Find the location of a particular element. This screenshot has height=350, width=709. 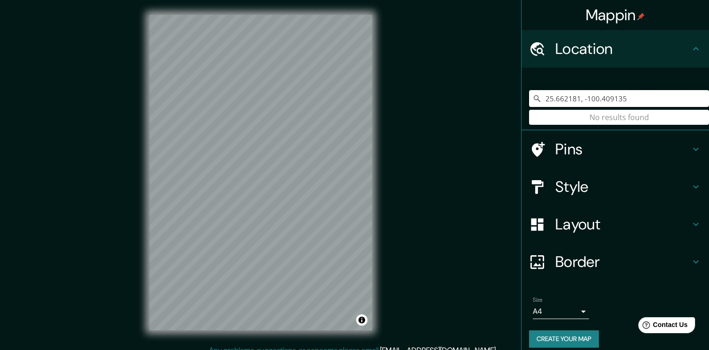

h4: Layout is located at coordinates (623, 224).